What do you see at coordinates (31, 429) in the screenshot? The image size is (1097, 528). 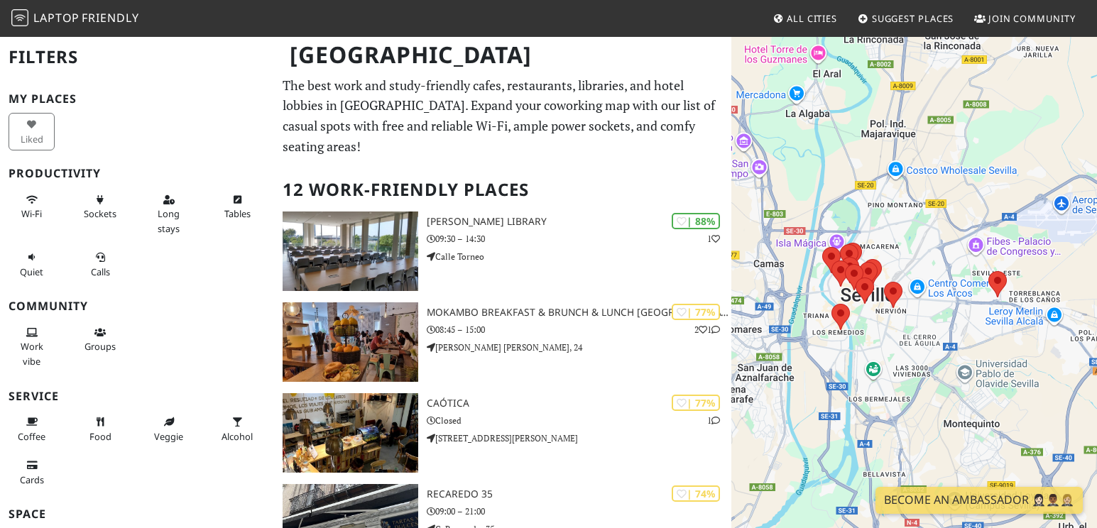 I see `button: Coffee` at bounding box center [31, 429].